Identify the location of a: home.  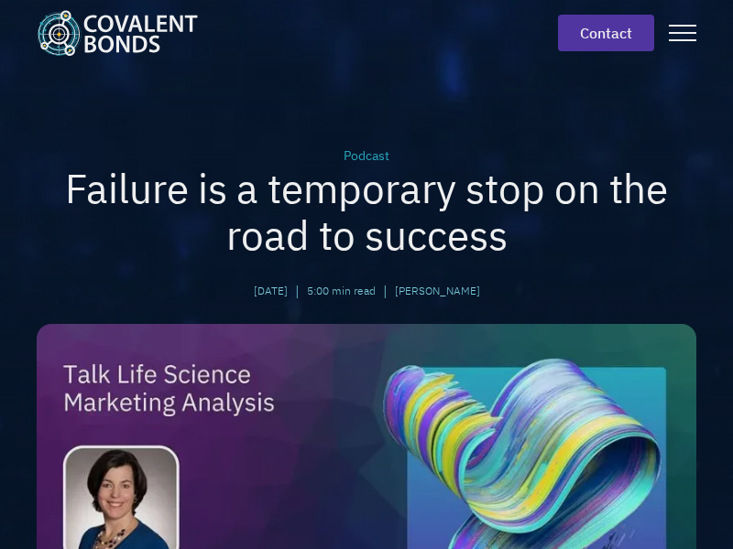
(125, 33).